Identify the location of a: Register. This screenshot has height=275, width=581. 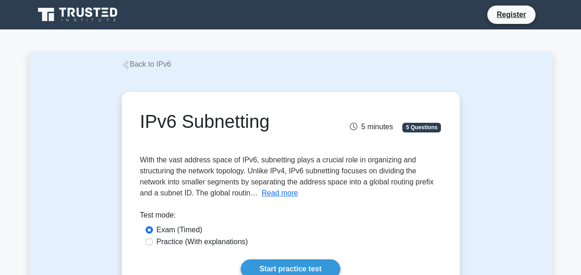
(511, 14).